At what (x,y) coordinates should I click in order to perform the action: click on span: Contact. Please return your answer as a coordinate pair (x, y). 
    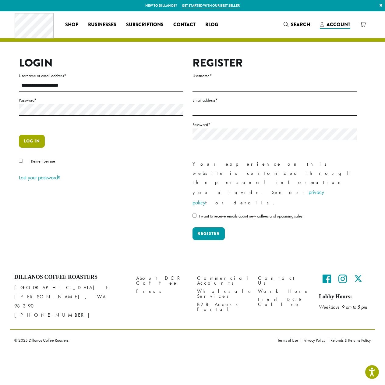
    Looking at the image, I should click on (184, 25).